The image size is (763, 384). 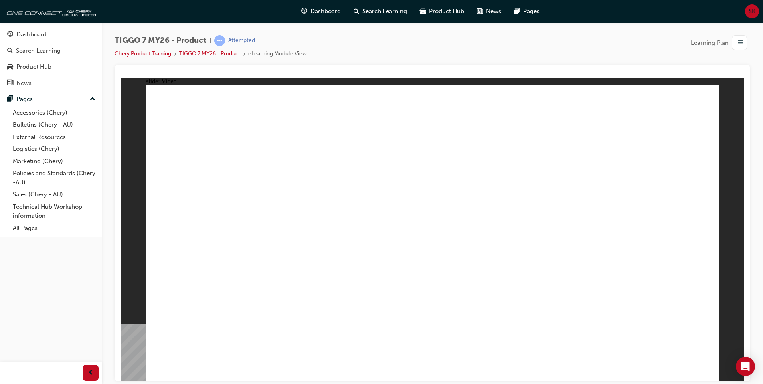 I want to click on div: Pages, so click(x=24, y=99).